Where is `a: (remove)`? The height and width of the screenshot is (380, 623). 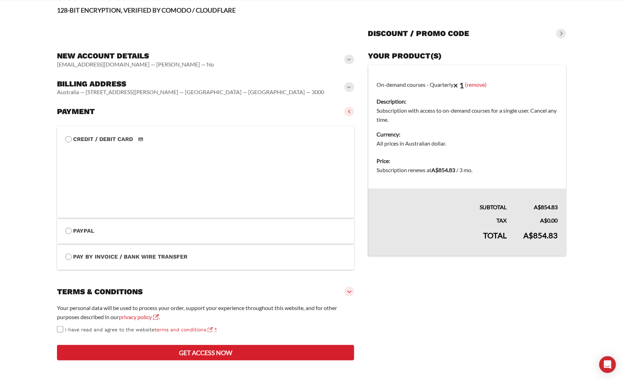 a: (remove) is located at coordinates (476, 84).